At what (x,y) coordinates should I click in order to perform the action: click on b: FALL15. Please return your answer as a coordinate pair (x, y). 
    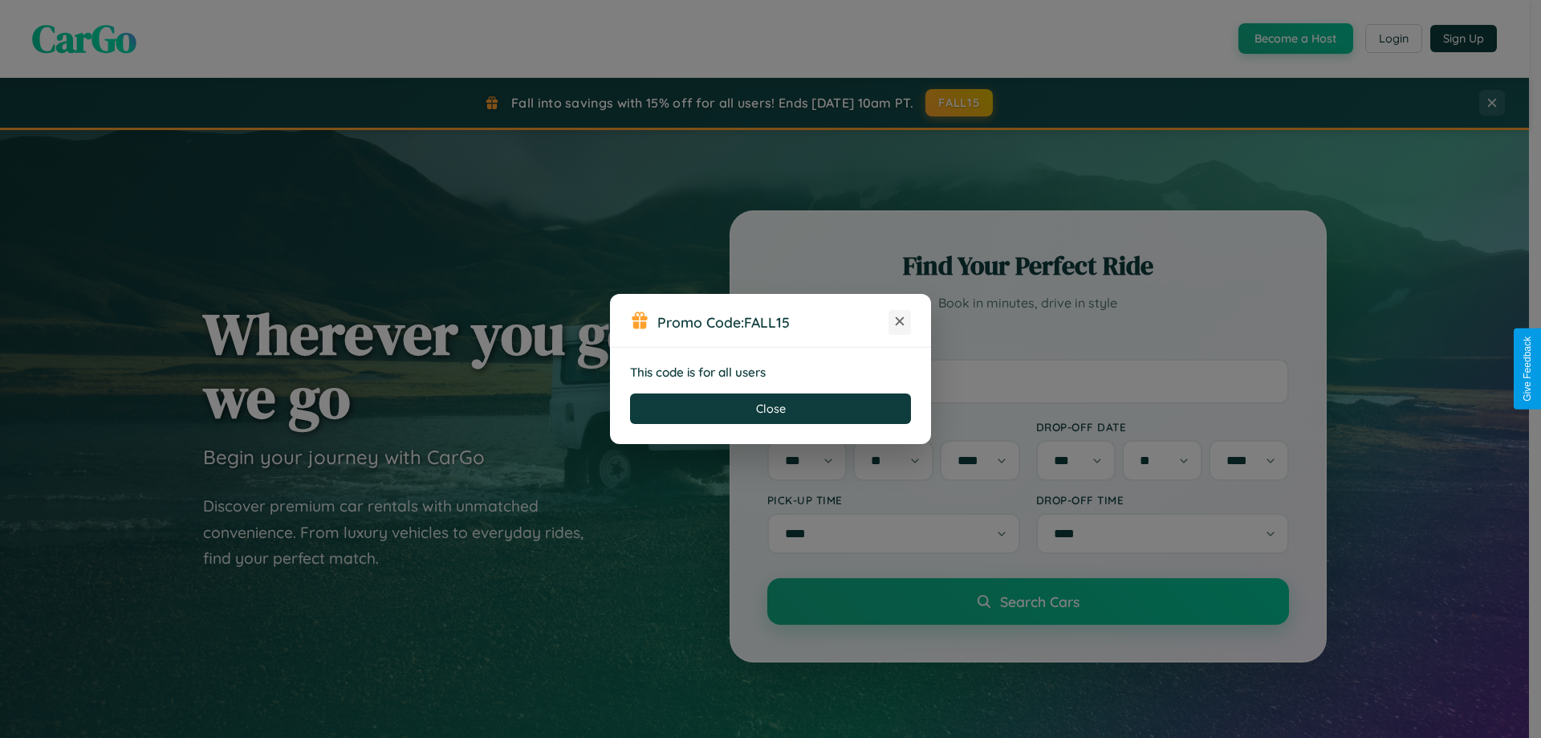
    Looking at the image, I should click on (767, 322).